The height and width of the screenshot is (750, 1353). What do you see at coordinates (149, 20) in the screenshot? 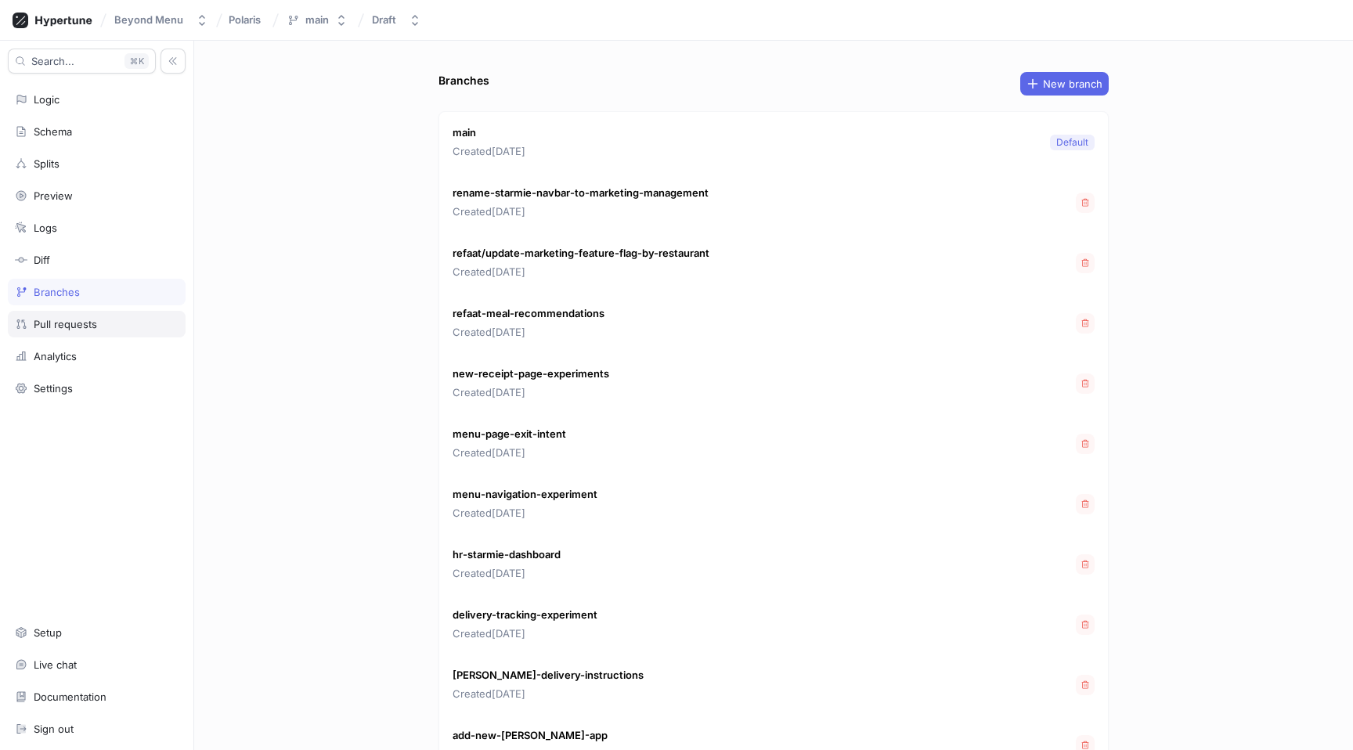
I see `div: Beyond Menu` at bounding box center [149, 20].